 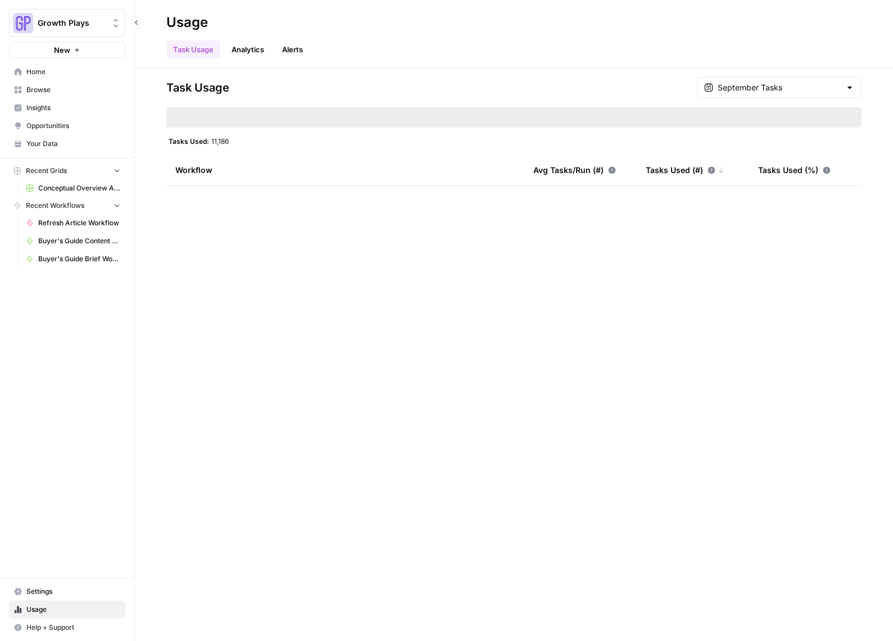 I want to click on a: Browse, so click(x=67, y=90).